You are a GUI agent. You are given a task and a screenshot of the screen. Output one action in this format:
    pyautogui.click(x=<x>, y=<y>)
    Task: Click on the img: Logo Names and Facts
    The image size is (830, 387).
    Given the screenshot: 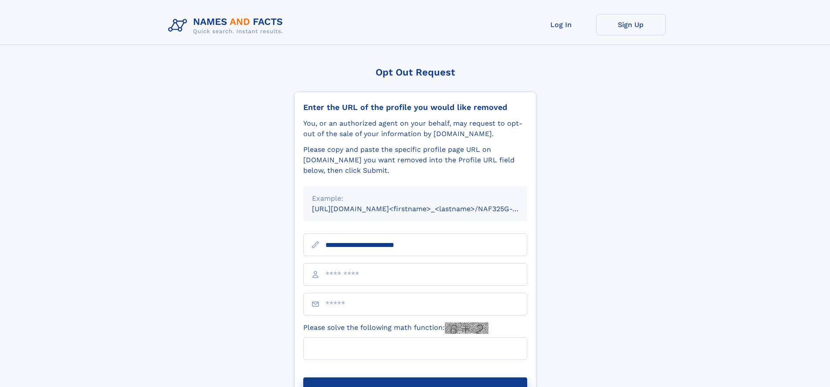 What is the action you would take?
    pyautogui.click(x=227, y=26)
    